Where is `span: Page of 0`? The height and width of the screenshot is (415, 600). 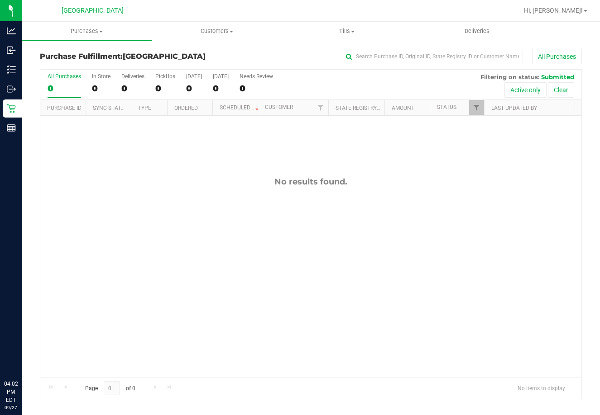
span: Page of 0 is located at coordinates (110, 388).